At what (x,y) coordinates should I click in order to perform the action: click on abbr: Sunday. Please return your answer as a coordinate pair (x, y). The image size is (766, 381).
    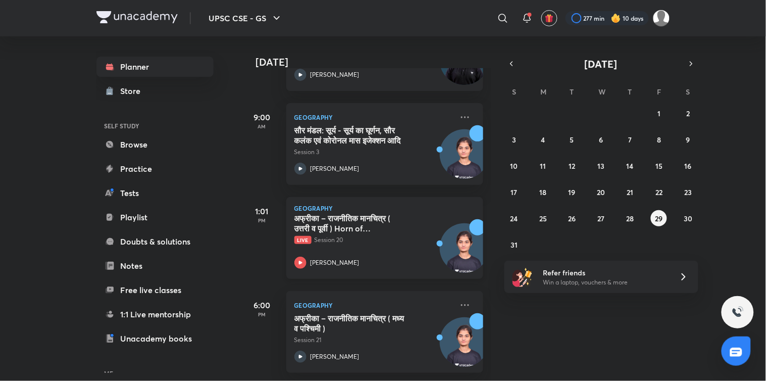
    Looking at the image, I should click on (514, 91).